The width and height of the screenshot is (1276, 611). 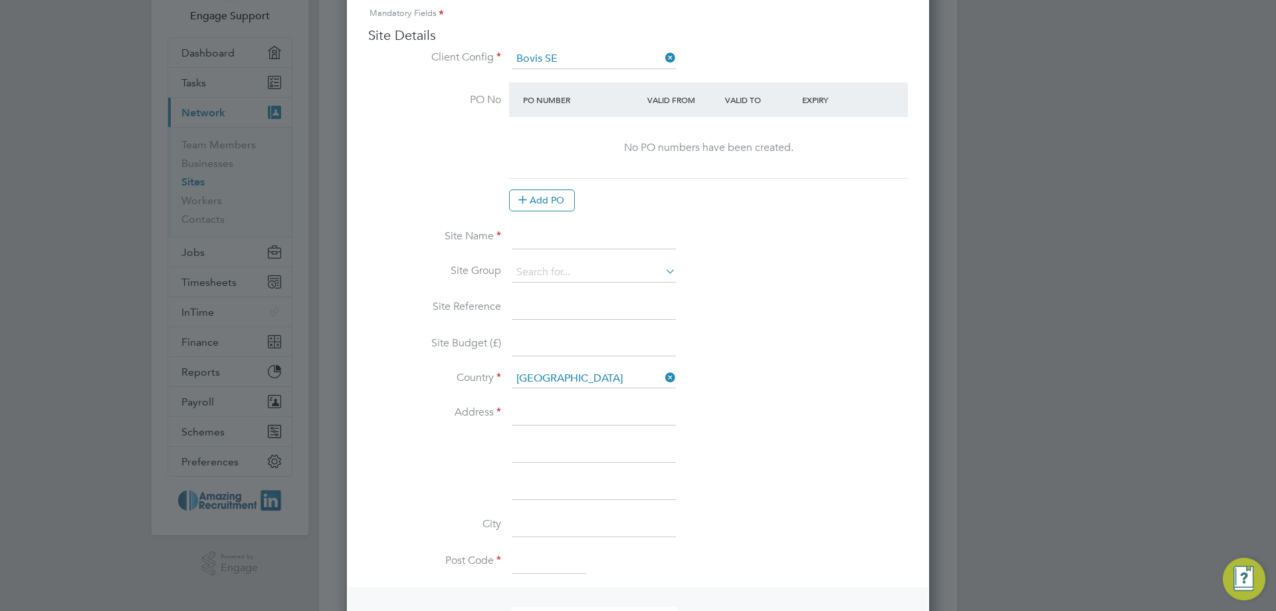 What do you see at coordinates (435, 343) in the screenshot?
I see `label: Site Budget (£)` at bounding box center [435, 343].